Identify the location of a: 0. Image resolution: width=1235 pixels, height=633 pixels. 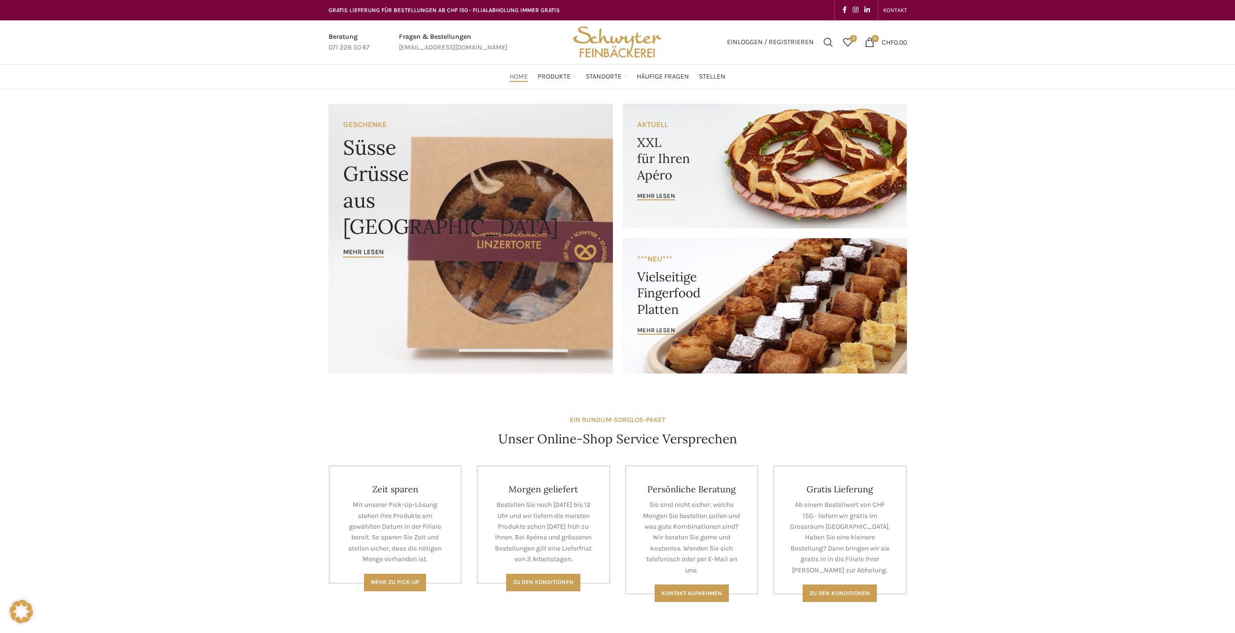
(848, 42).